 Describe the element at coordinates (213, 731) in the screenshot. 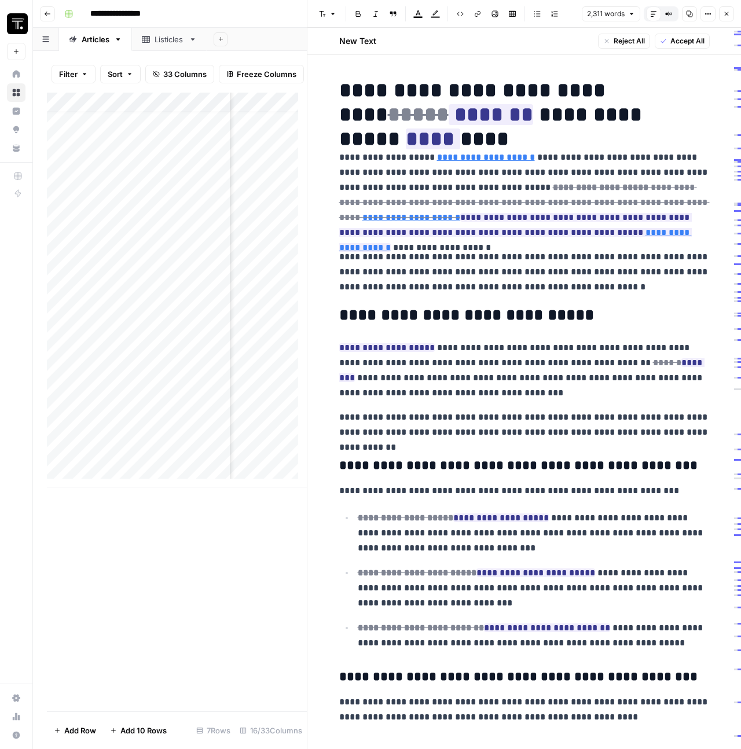

I see `div: 7 Rows` at that location.